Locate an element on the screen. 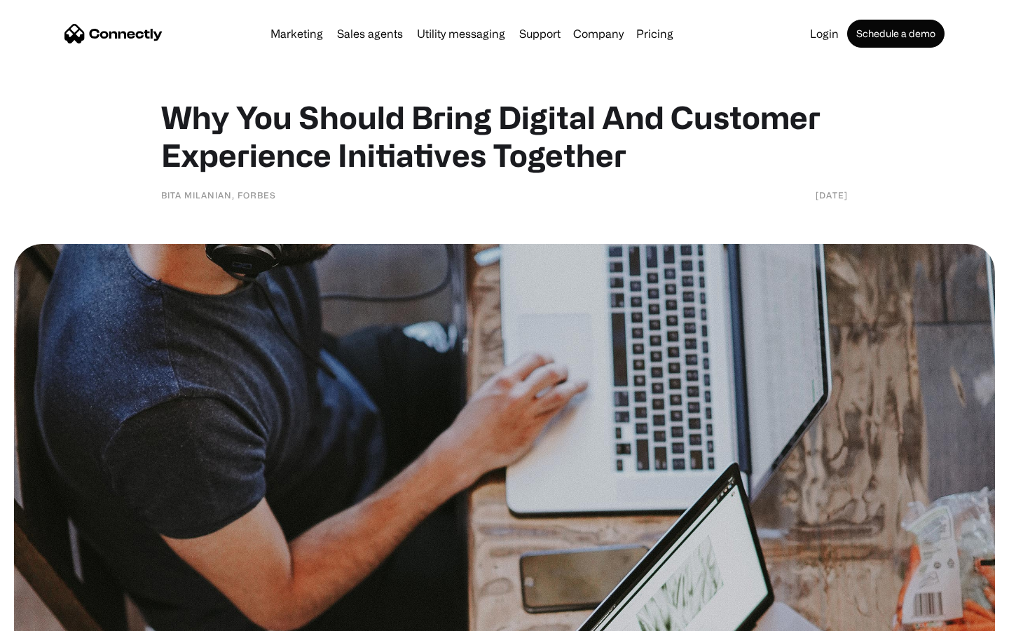  a: Pricing is located at coordinates (654, 34).